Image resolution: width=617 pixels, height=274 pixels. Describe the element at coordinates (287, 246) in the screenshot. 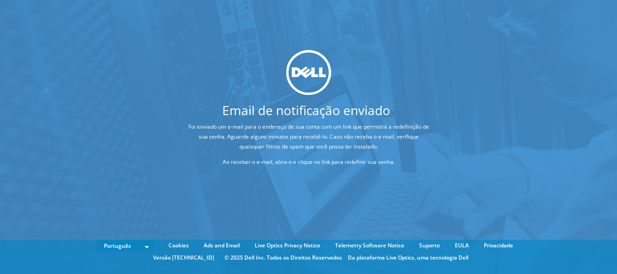

I see `a: Live Optics Privacy Notice` at that location.